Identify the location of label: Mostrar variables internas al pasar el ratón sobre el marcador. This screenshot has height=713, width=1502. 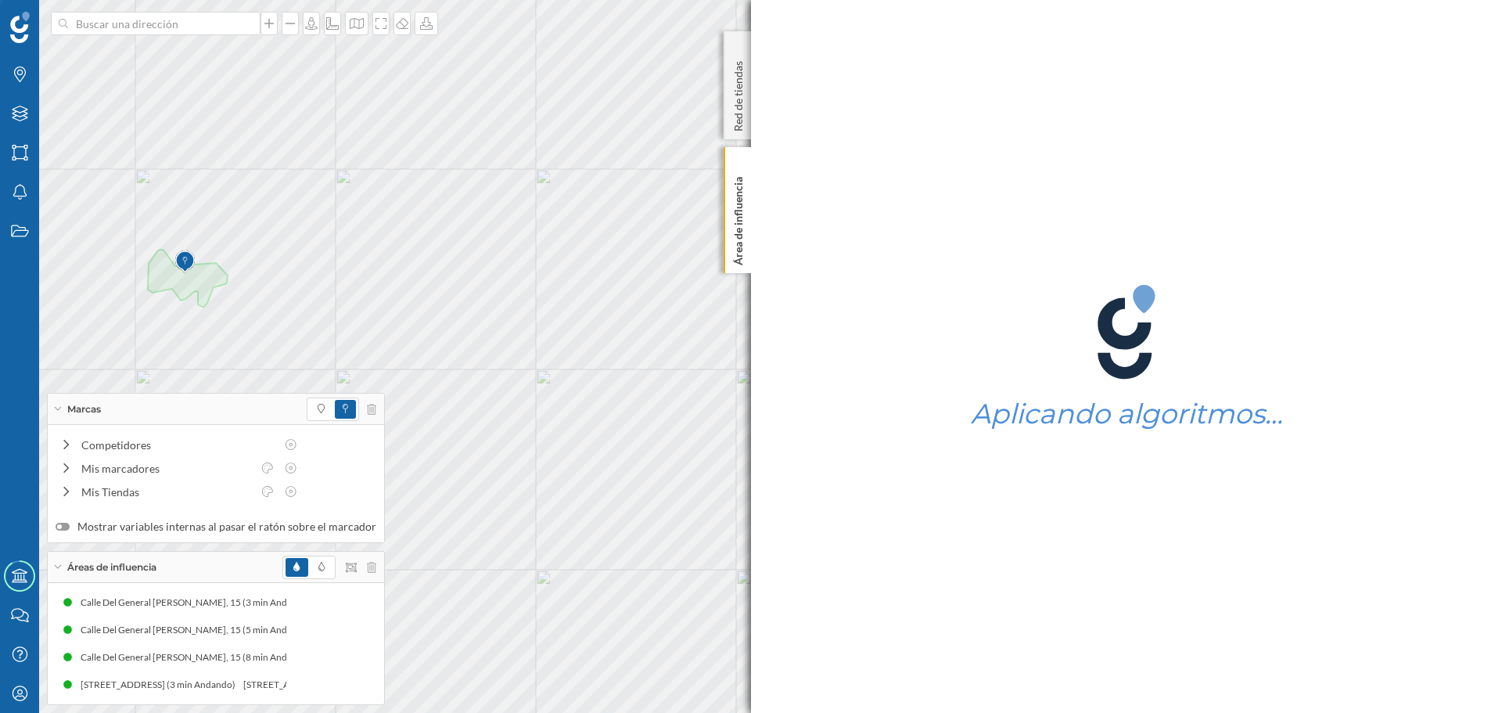
(216, 526).